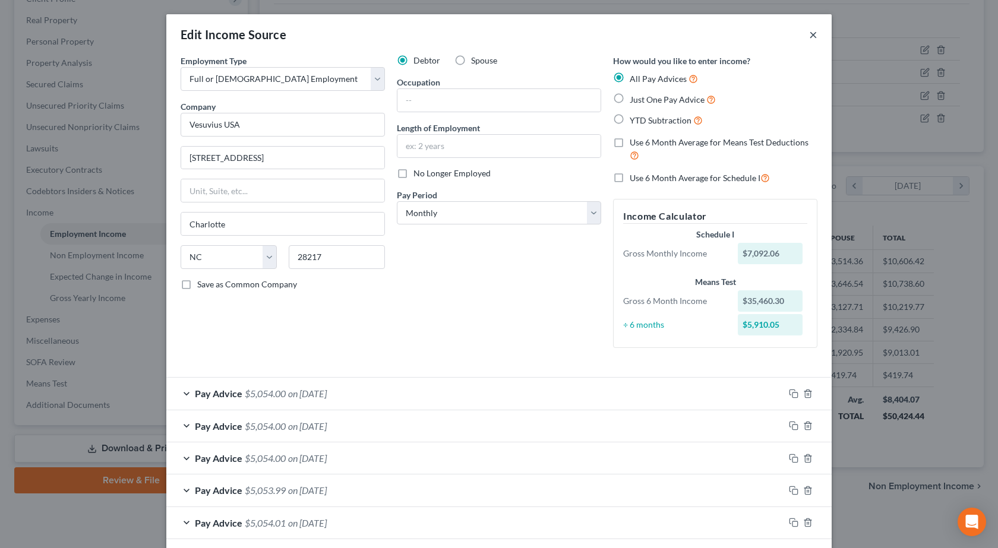 This screenshot has height=548, width=998. What do you see at coordinates (674, 301) in the screenshot?
I see `div: Gross 6 Month Income` at bounding box center [674, 301].